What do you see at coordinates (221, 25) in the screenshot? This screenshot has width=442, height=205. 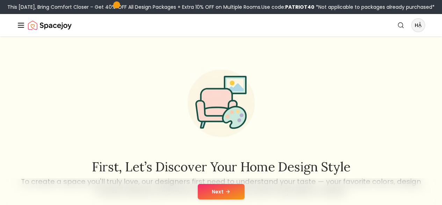 I see `nav: Global` at bounding box center [221, 25].